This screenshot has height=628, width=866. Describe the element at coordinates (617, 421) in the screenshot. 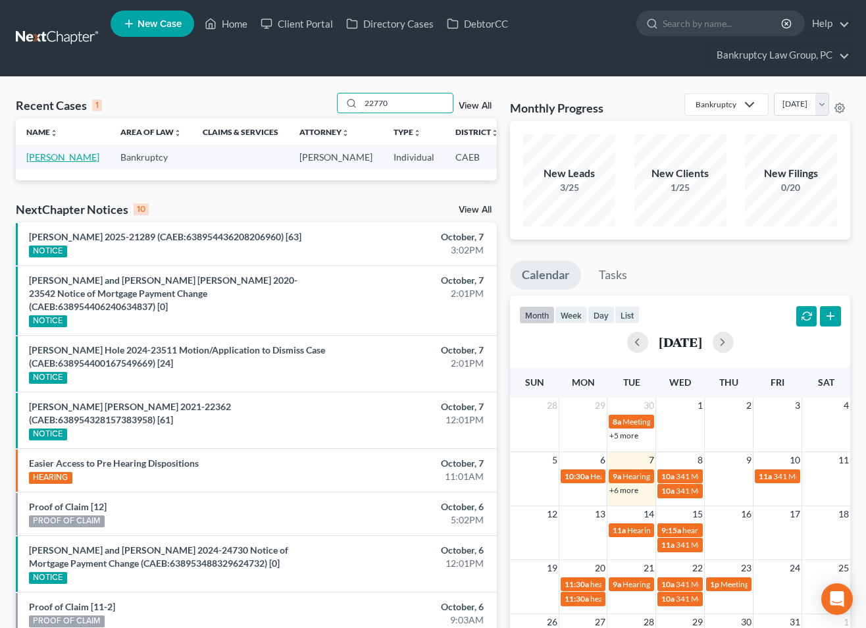

I see `span: 8a` at that location.